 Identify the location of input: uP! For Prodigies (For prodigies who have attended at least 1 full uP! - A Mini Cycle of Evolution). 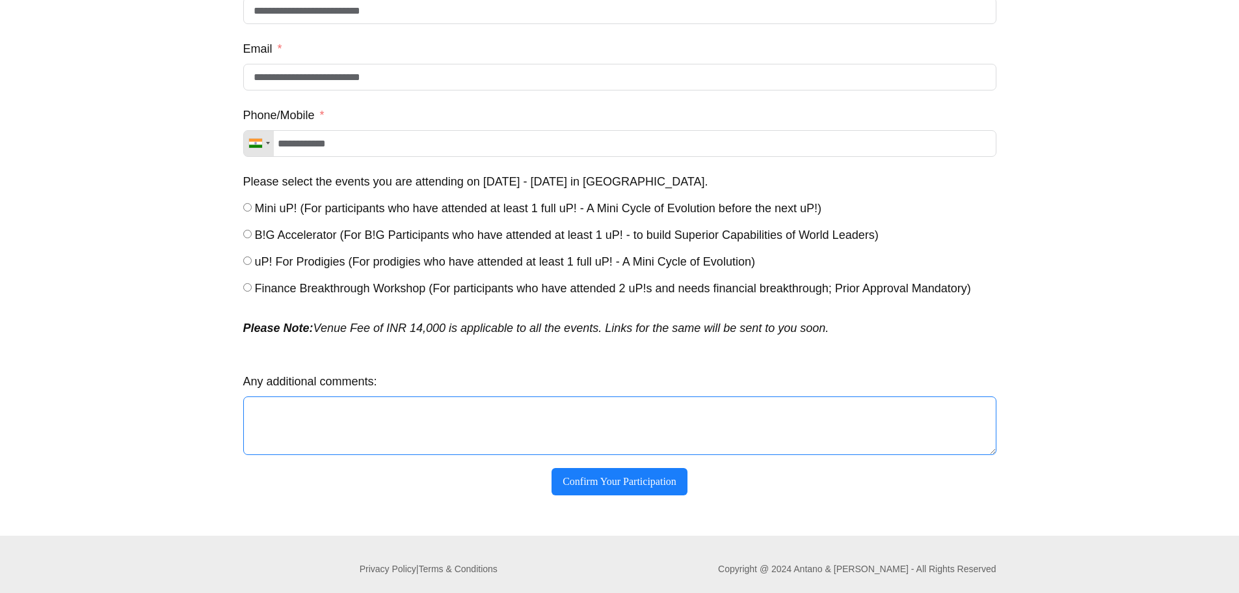
(247, 260).